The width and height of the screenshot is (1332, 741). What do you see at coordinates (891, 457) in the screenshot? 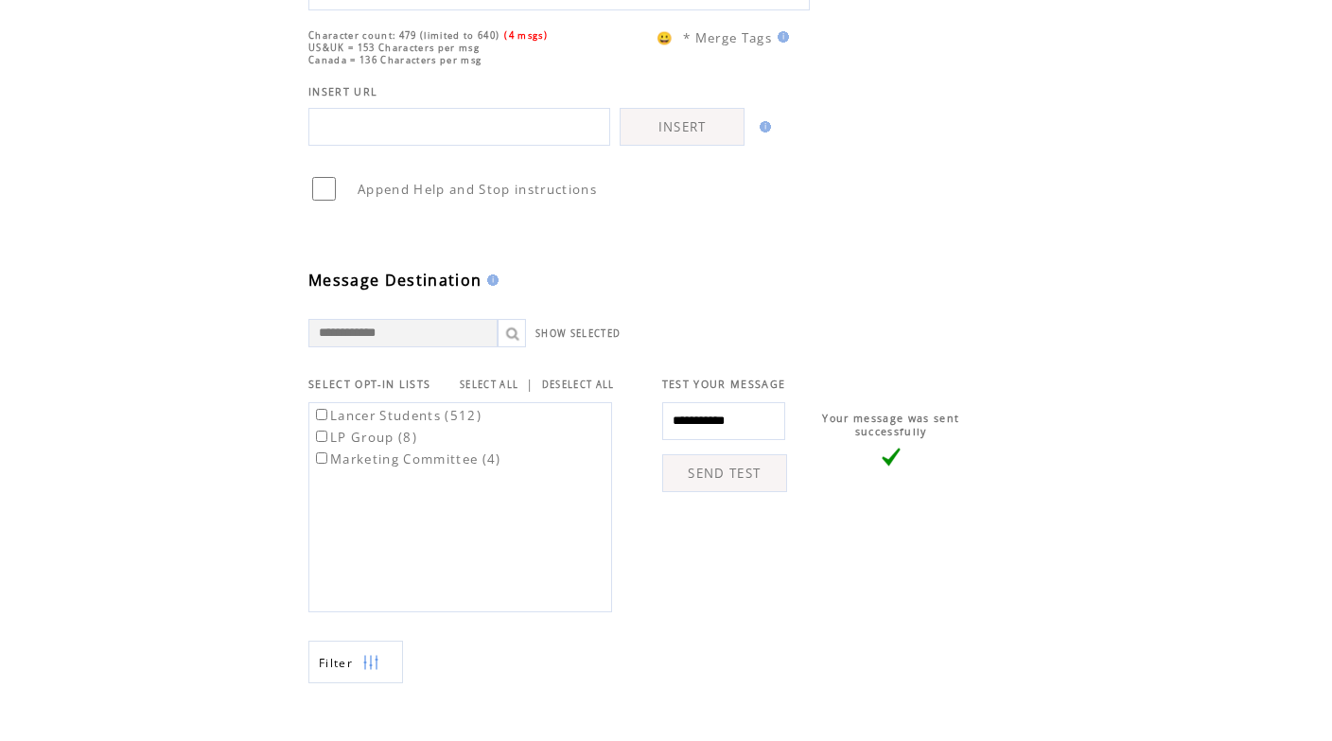
I see `img: vLarge.png` at bounding box center [891, 457].